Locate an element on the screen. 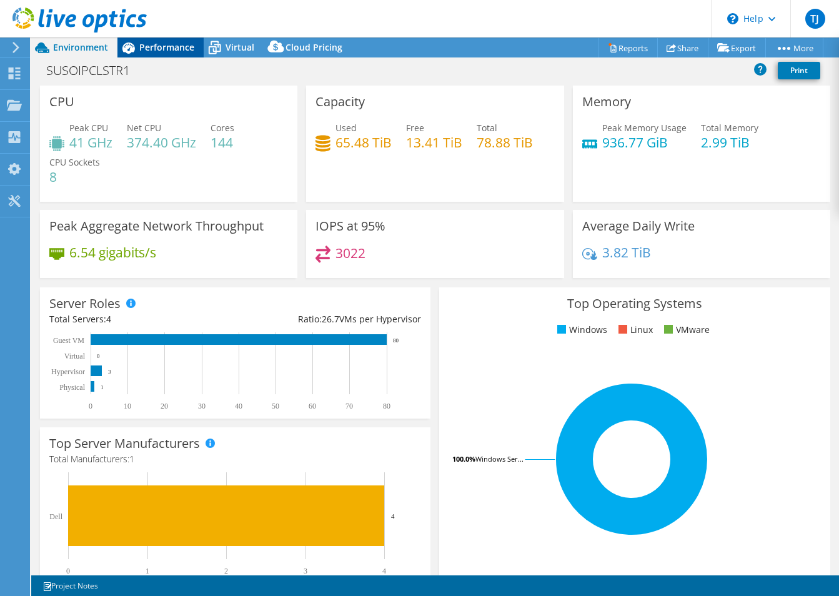 The height and width of the screenshot is (596, 839). text: 30 is located at coordinates (202, 406).